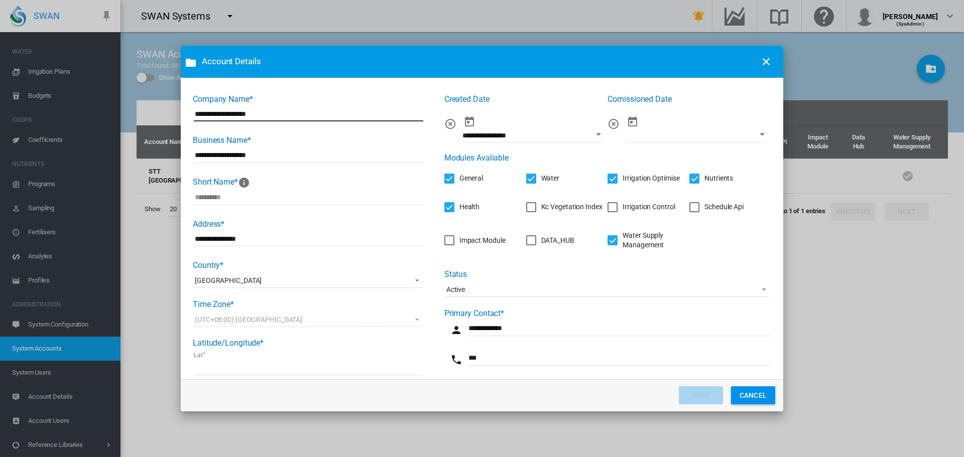  Describe the element at coordinates (572, 207) in the screenshot. I see `div: Kc Vegetation Index` at that location.